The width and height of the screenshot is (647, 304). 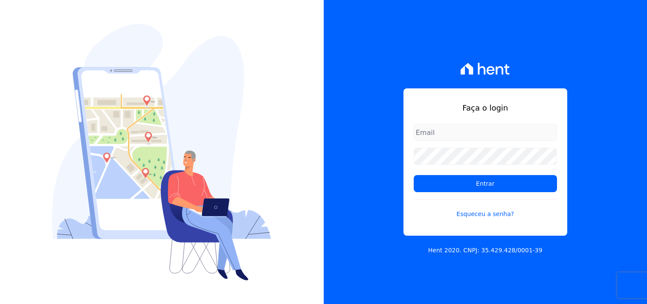 I want to click on img: Login, so click(x=162, y=152).